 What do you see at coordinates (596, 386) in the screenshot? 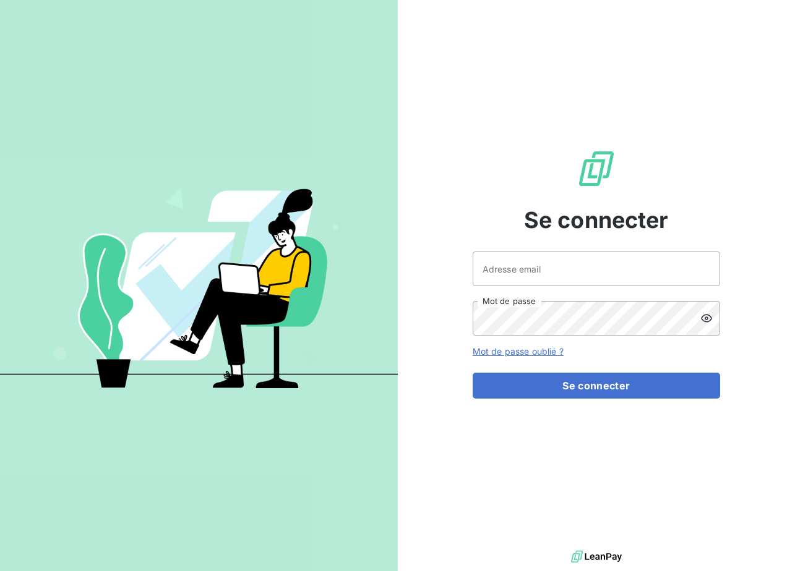
I see `button: Se connecter` at bounding box center [596, 386].